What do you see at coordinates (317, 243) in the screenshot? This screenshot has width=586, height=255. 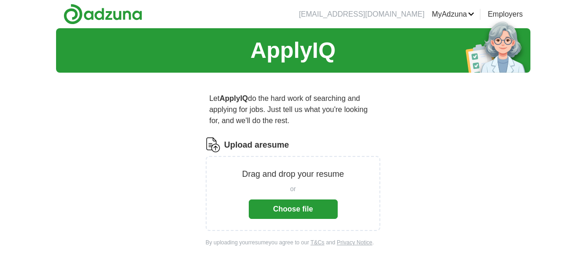 I see `a: T&Cs` at bounding box center [317, 243].